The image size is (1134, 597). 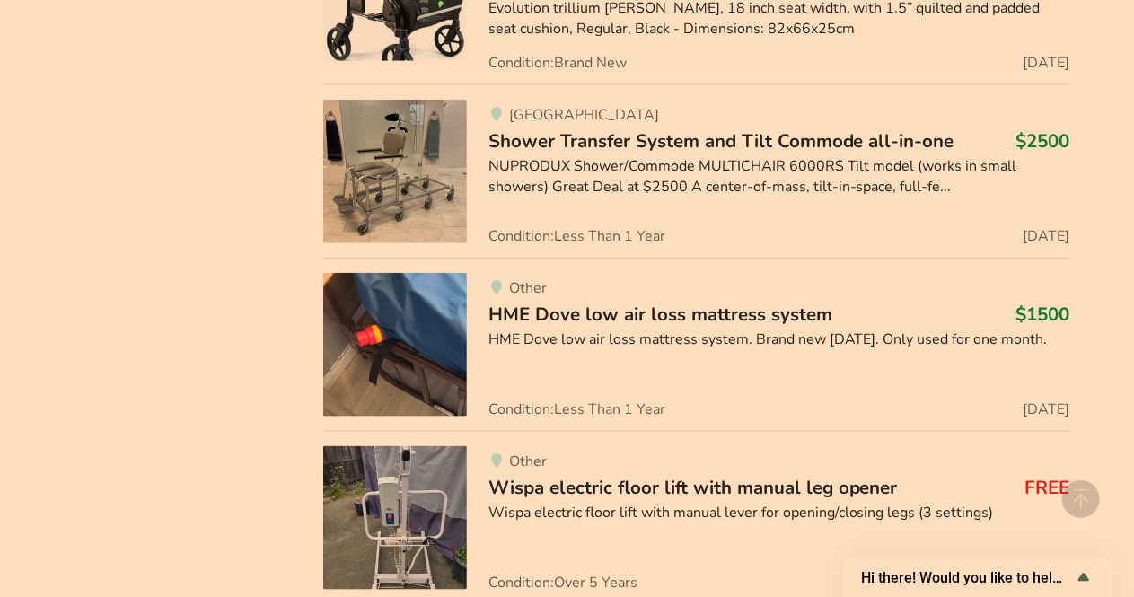 I want to click on h3: FREE, so click(x=1047, y=488).